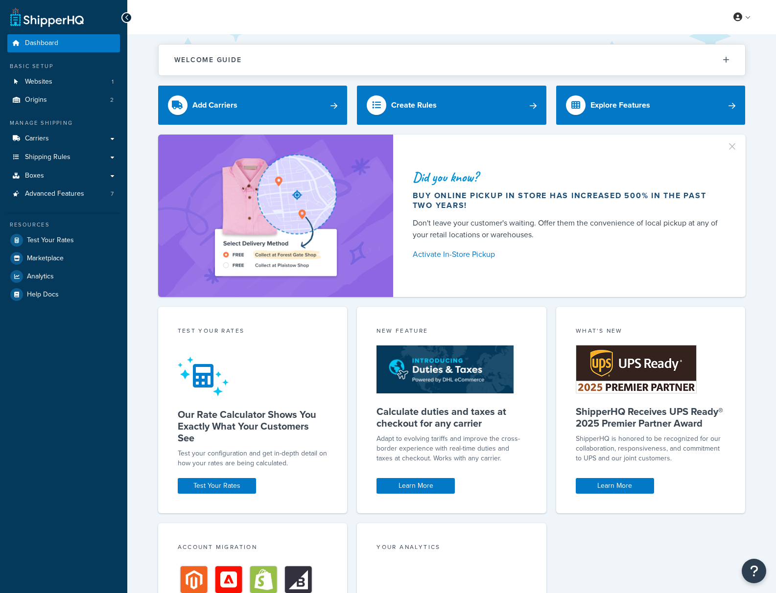 The width and height of the screenshot is (776, 593). I want to click on button: Welcome Guide, so click(452, 60).